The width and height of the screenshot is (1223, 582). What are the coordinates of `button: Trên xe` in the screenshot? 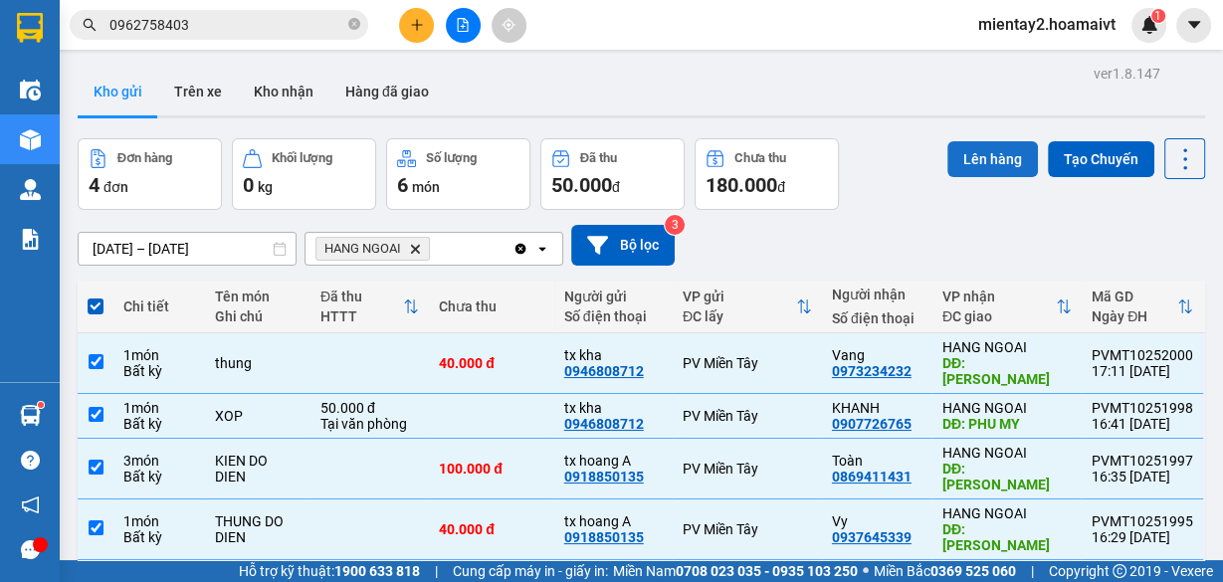 It's located at (198, 92).